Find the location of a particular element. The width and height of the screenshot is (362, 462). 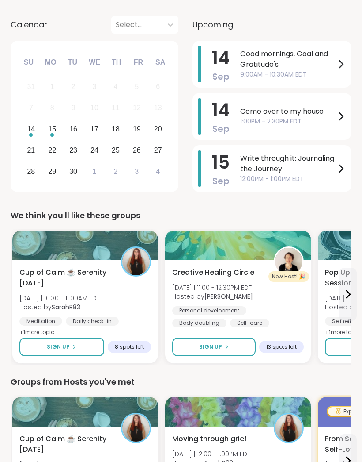

div: 8 is located at coordinates (52, 107).